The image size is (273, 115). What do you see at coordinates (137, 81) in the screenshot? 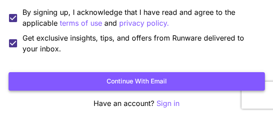
I see `button: Continue with email` at bounding box center [137, 81].